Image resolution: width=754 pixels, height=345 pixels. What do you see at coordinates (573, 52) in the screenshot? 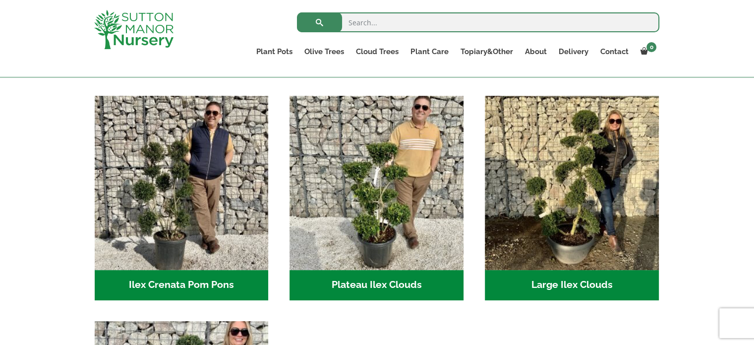
I see `a: Delivery` at bounding box center [573, 52].